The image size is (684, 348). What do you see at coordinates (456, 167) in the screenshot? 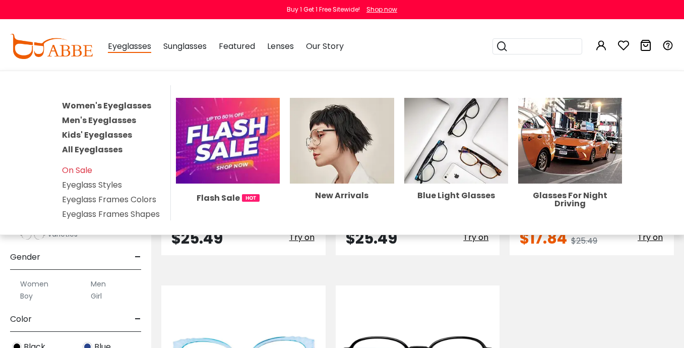
I see `a: Blue Light Glasses` at bounding box center [456, 167].